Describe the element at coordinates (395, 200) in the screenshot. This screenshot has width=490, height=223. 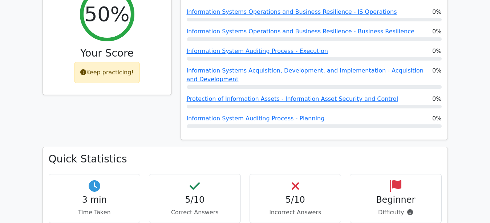
I see `h4: Beginner` at that location.